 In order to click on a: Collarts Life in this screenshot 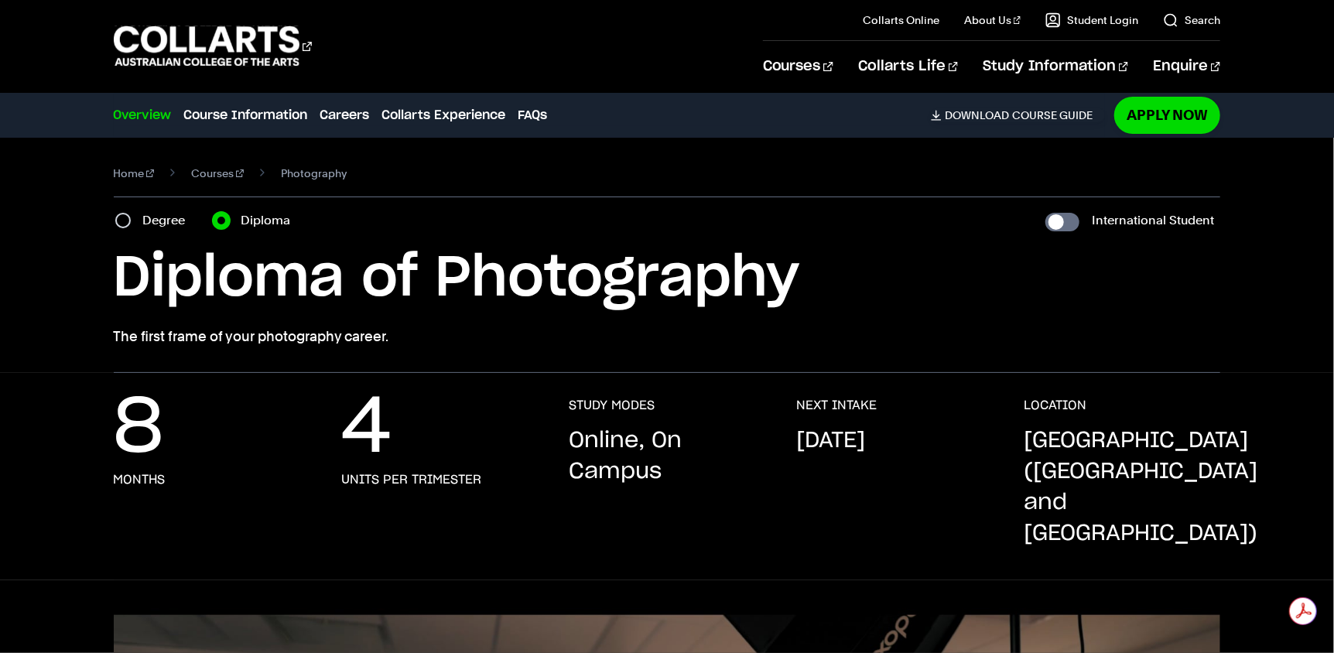, I will do `click(908, 67)`.